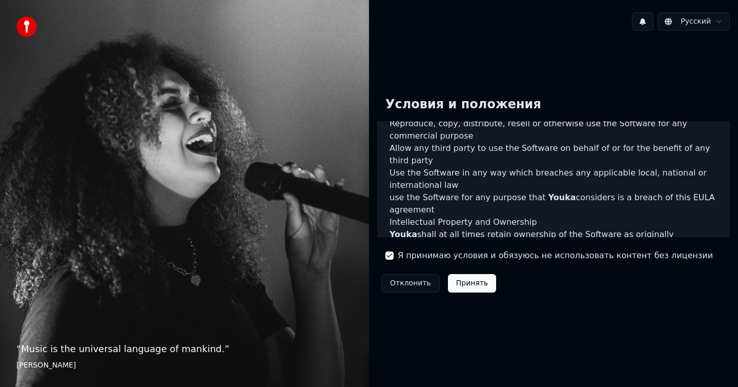  Describe the element at coordinates (27, 27) in the screenshot. I see `img: youka` at that location.